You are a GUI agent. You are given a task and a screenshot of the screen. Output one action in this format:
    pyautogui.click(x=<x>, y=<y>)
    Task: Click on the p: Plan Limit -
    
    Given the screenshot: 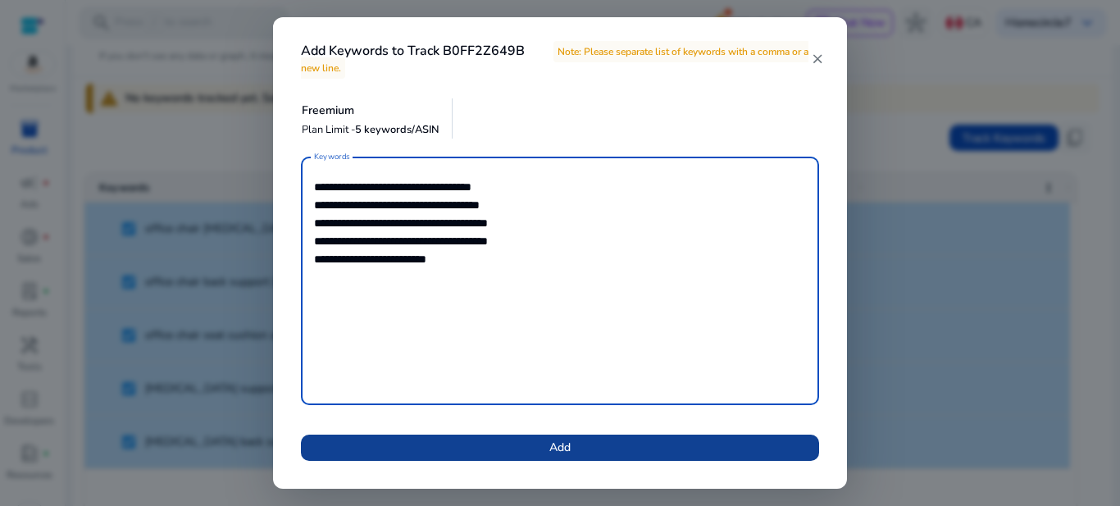 What is the action you would take?
    pyautogui.click(x=370, y=130)
    